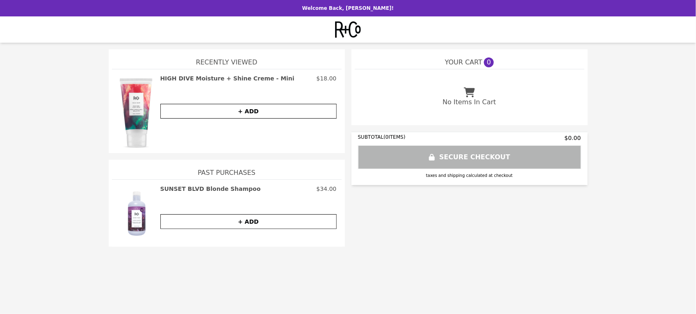  Describe the element at coordinates (227, 169) in the screenshot. I see `h1: Past Purchases` at that location.